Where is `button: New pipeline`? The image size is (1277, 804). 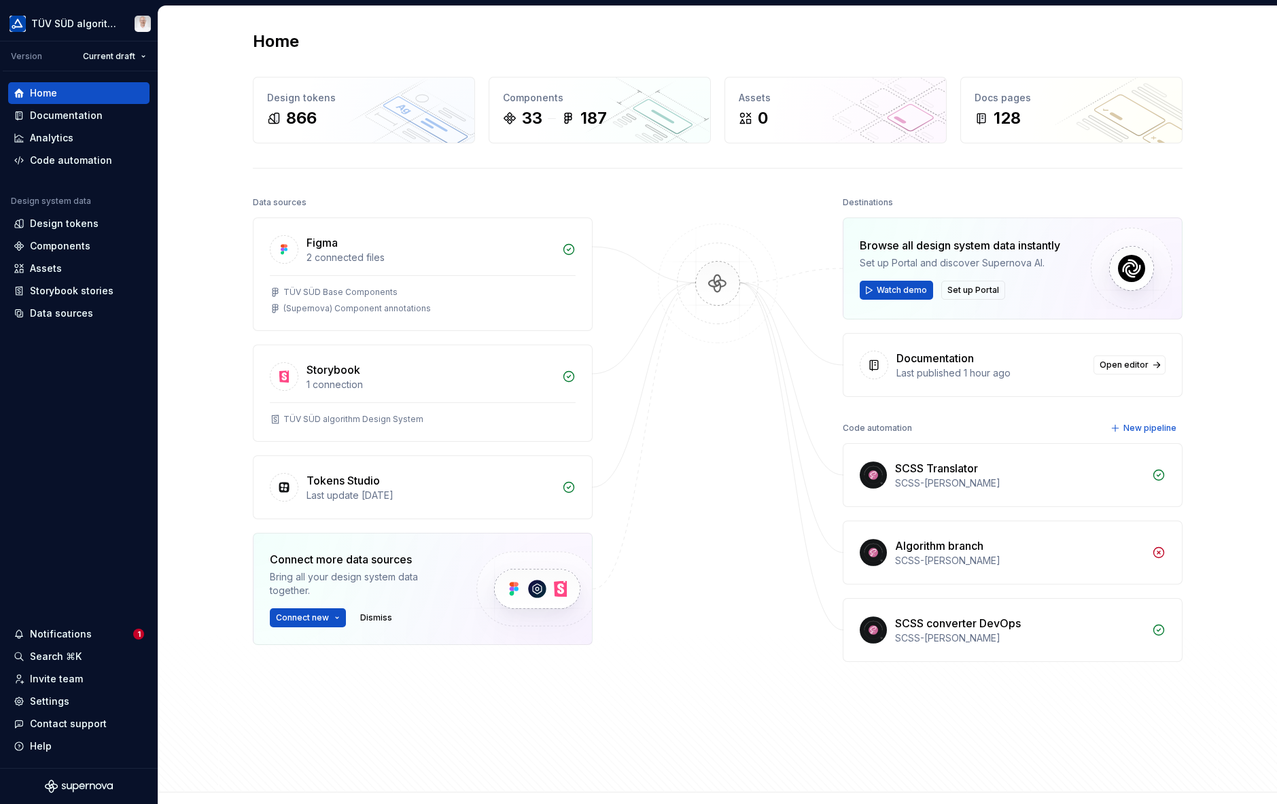
button: New pipeline is located at coordinates (1144, 428).